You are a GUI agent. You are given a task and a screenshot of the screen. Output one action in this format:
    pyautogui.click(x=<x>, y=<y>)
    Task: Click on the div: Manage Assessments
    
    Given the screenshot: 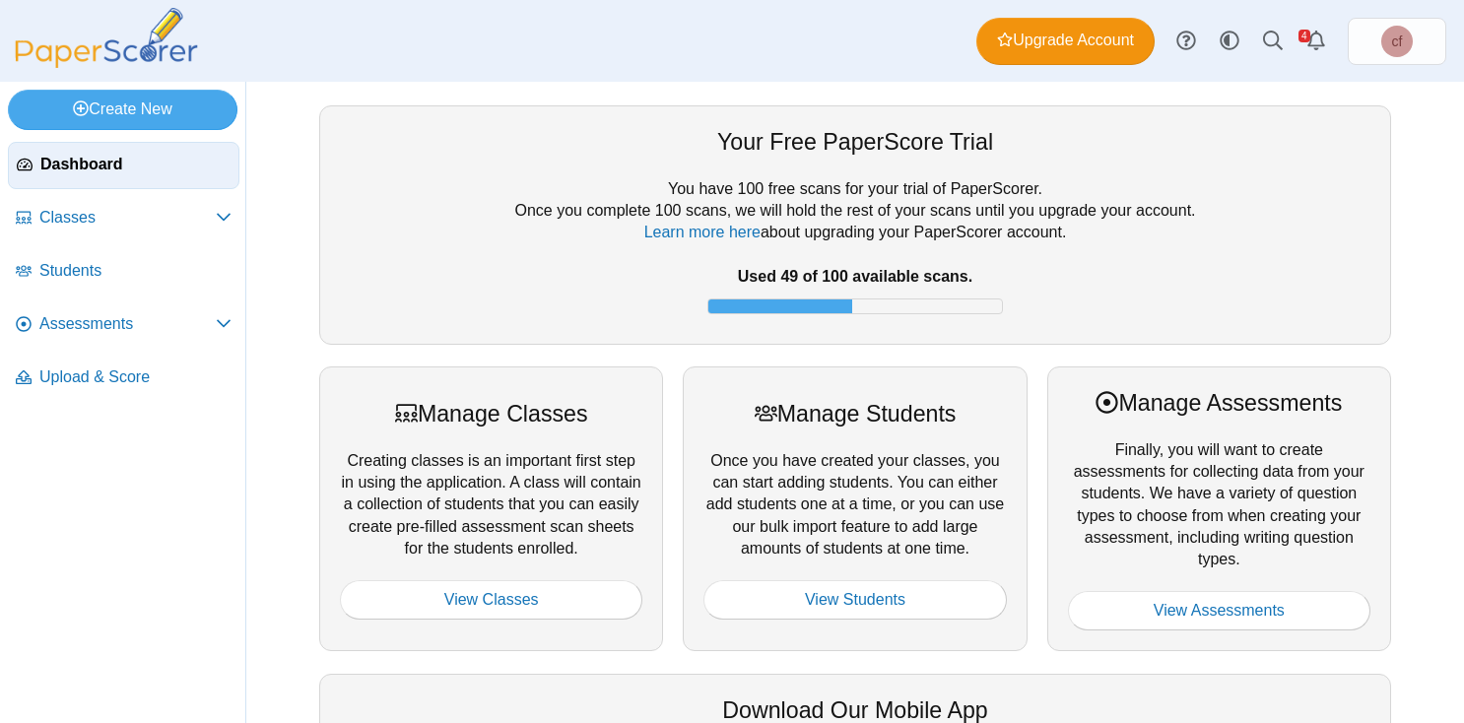 What is the action you would take?
    pyautogui.click(x=1219, y=403)
    